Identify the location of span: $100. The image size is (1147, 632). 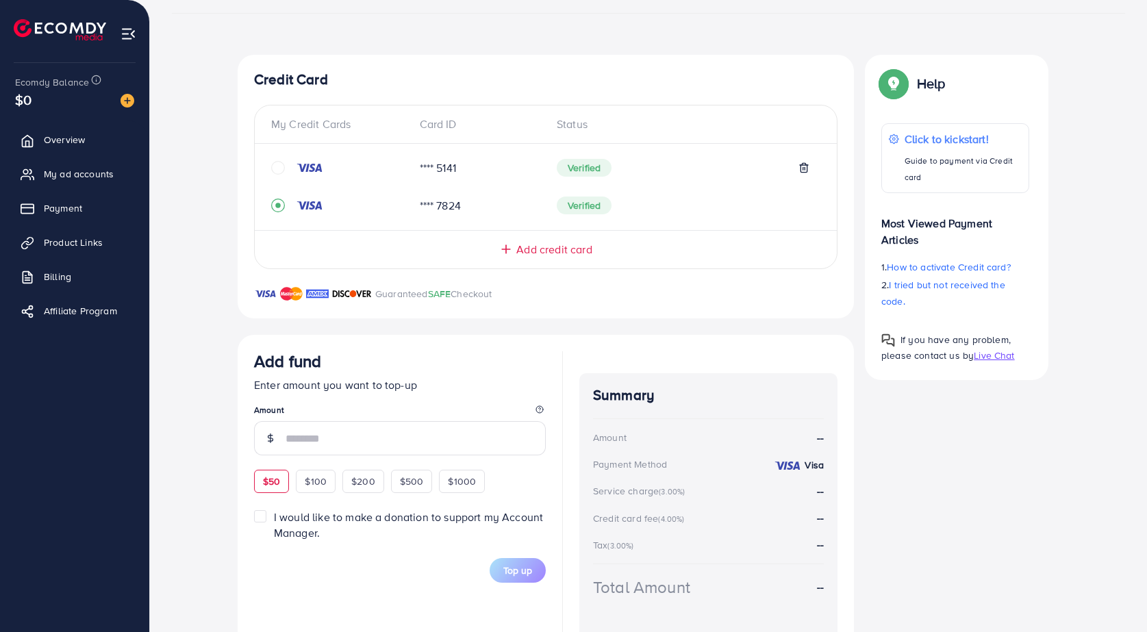
(316, 481).